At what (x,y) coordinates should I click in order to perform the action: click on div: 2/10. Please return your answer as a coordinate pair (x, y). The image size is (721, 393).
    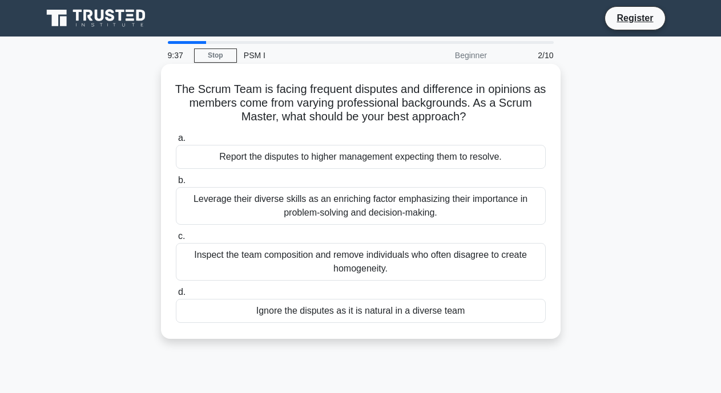
    Looking at the image, I should click on (527, 55).